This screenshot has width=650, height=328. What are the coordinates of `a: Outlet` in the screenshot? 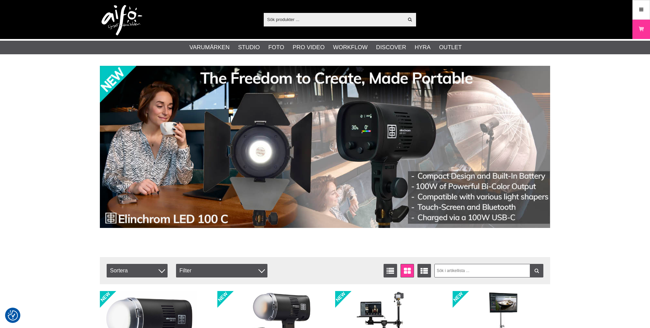 It's located at (451, 47).